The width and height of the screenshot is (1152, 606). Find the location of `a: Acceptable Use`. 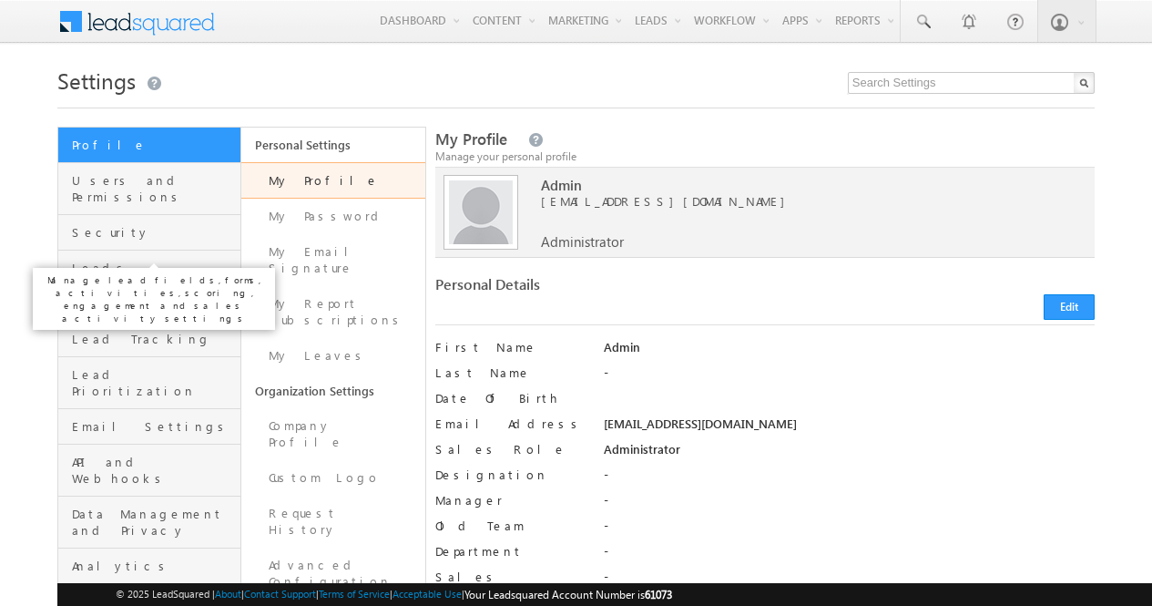

a: Acceptable Use is located at coordinates (427, 593).